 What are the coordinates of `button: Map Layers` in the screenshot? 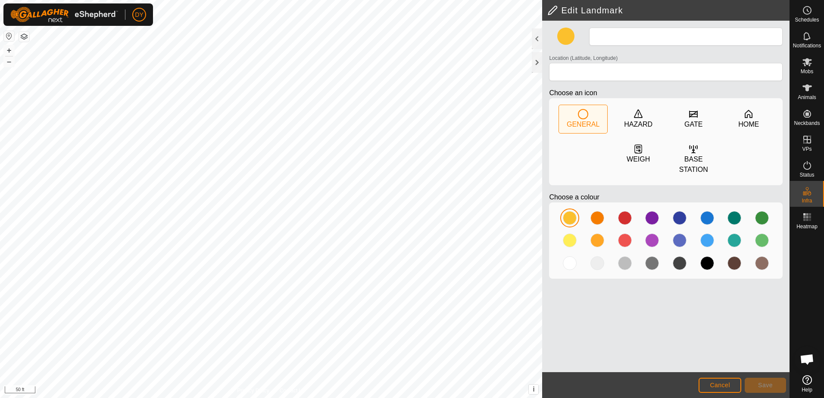 It's located at (24, 37).